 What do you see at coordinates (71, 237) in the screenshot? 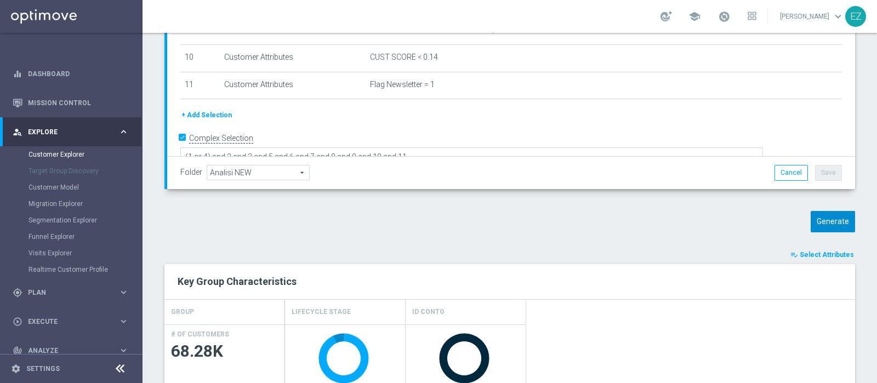
I see `a: Funnel Explorer` at bounding box center [71, 237].